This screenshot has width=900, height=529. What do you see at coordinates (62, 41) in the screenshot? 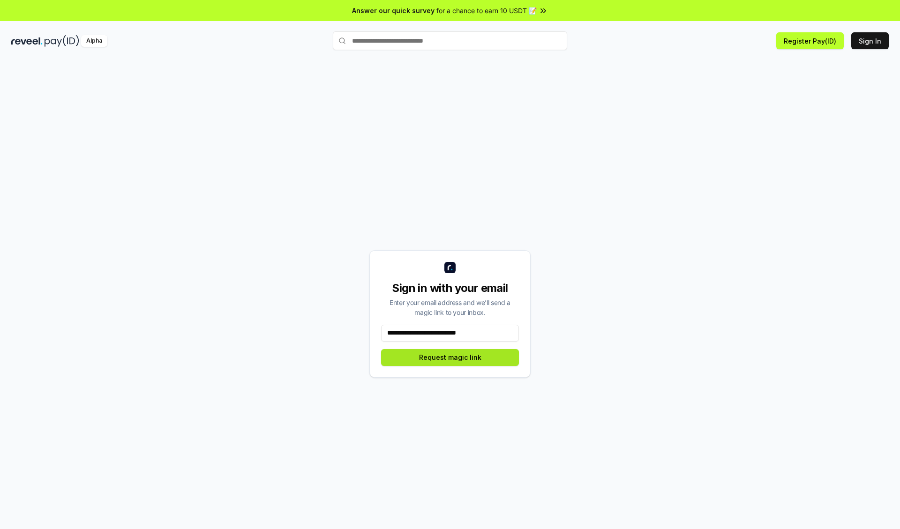
I see `img: pay_id` at bounding box center [62, 41].